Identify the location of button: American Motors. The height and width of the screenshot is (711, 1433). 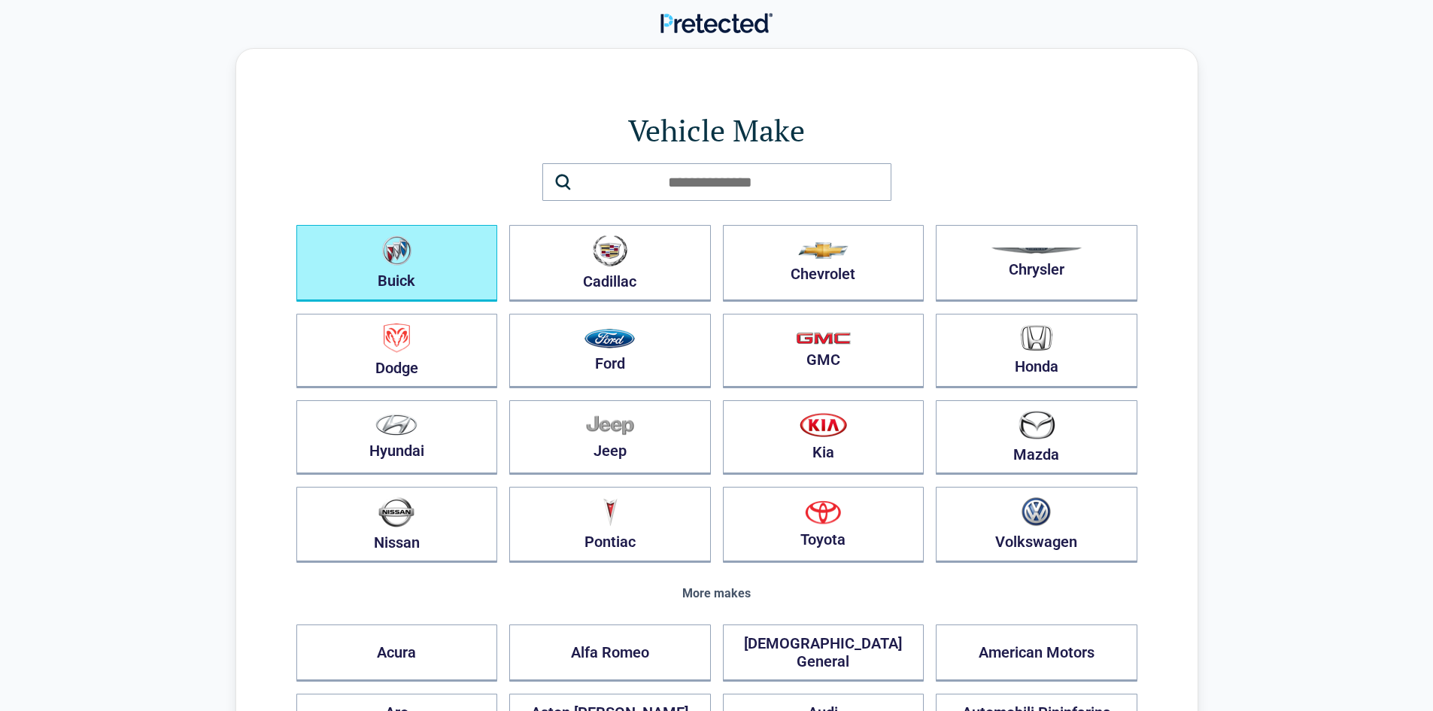
(1037, 653).